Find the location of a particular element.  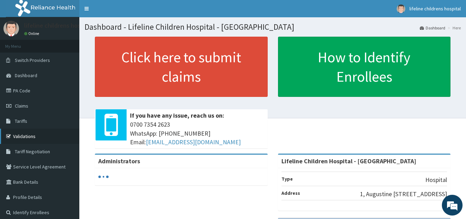

a: Click here to submit claims is located at coordinates (181, 67).